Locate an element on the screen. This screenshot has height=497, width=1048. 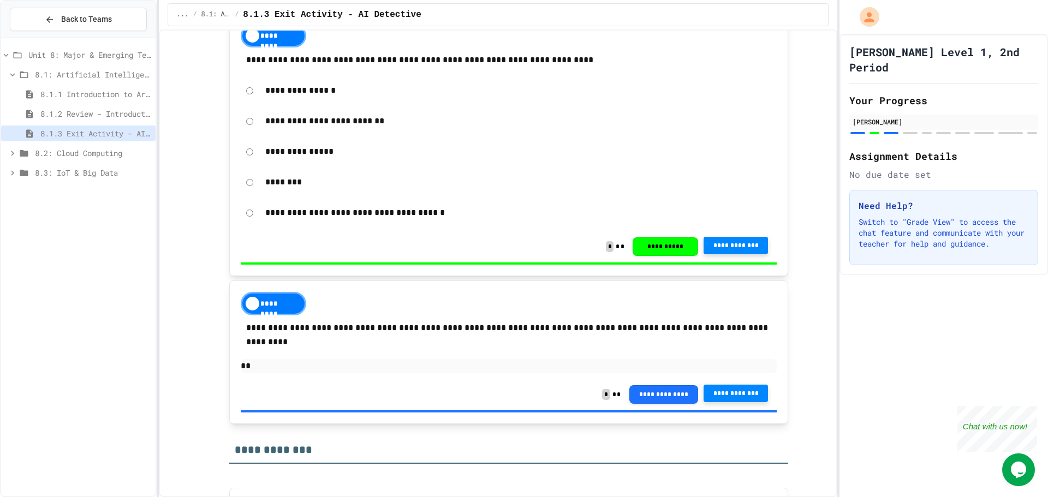
div: No due date set is located at coordinates (944, 175).